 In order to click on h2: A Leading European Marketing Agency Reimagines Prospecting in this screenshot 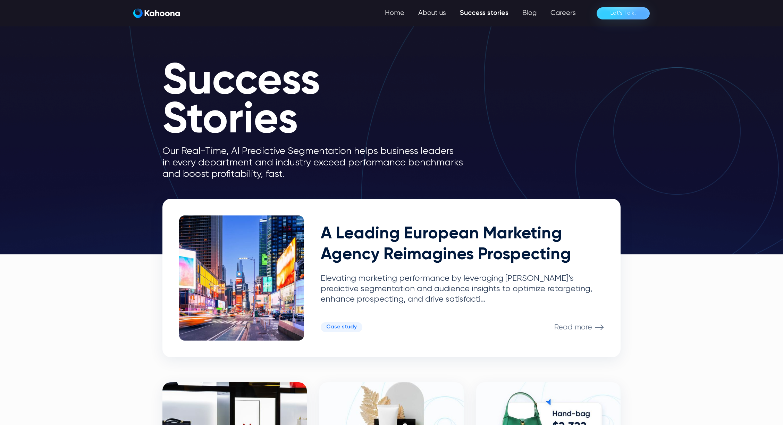, I will do `click(463, 244)`.